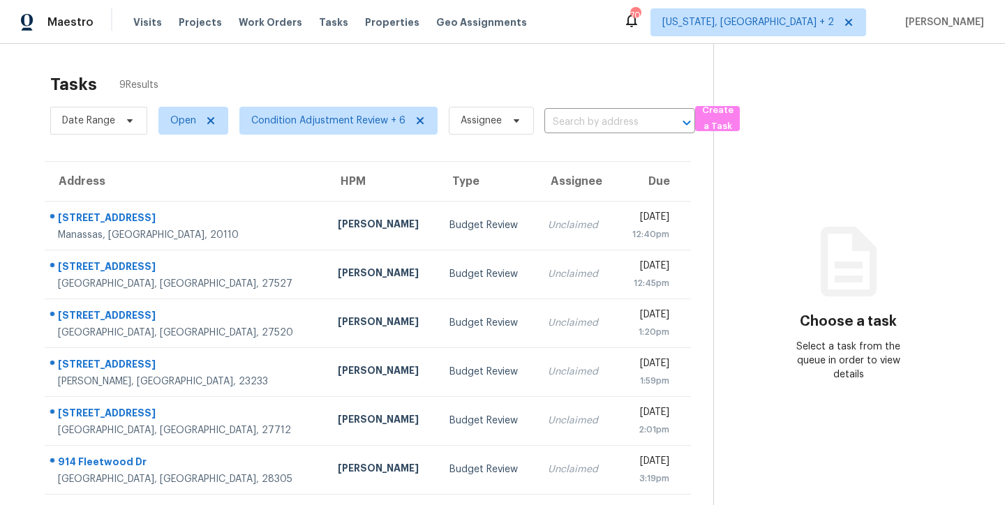 This screenshot has height=505, width=1005. Describe the element at coordinates (382, 181) in the screenshot. I see `th: HPM` at that location.